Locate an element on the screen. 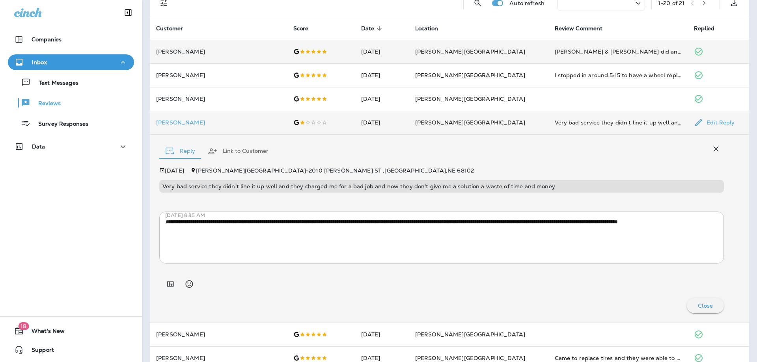  button: Inbox is located at coordinates (71, 62).